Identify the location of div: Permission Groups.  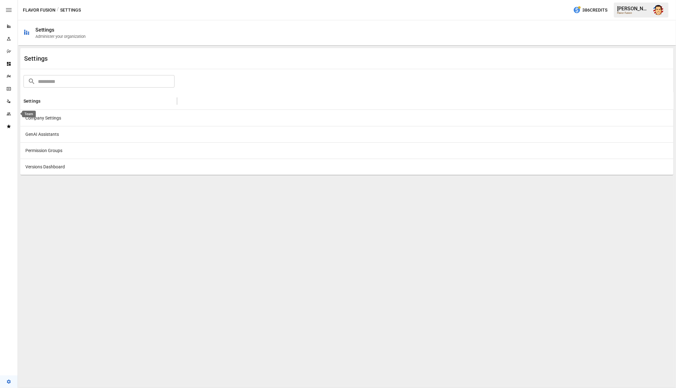
(99, 151).